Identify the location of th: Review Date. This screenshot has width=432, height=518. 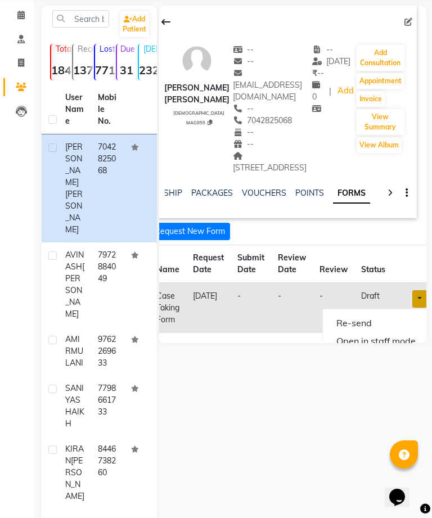
(292, 264).